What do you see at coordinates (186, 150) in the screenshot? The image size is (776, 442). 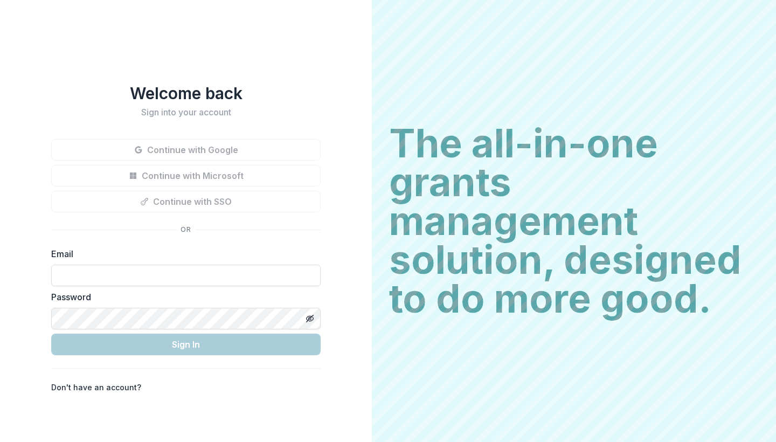 I see `button: Continue with Google` at bounding box center [186, 150].